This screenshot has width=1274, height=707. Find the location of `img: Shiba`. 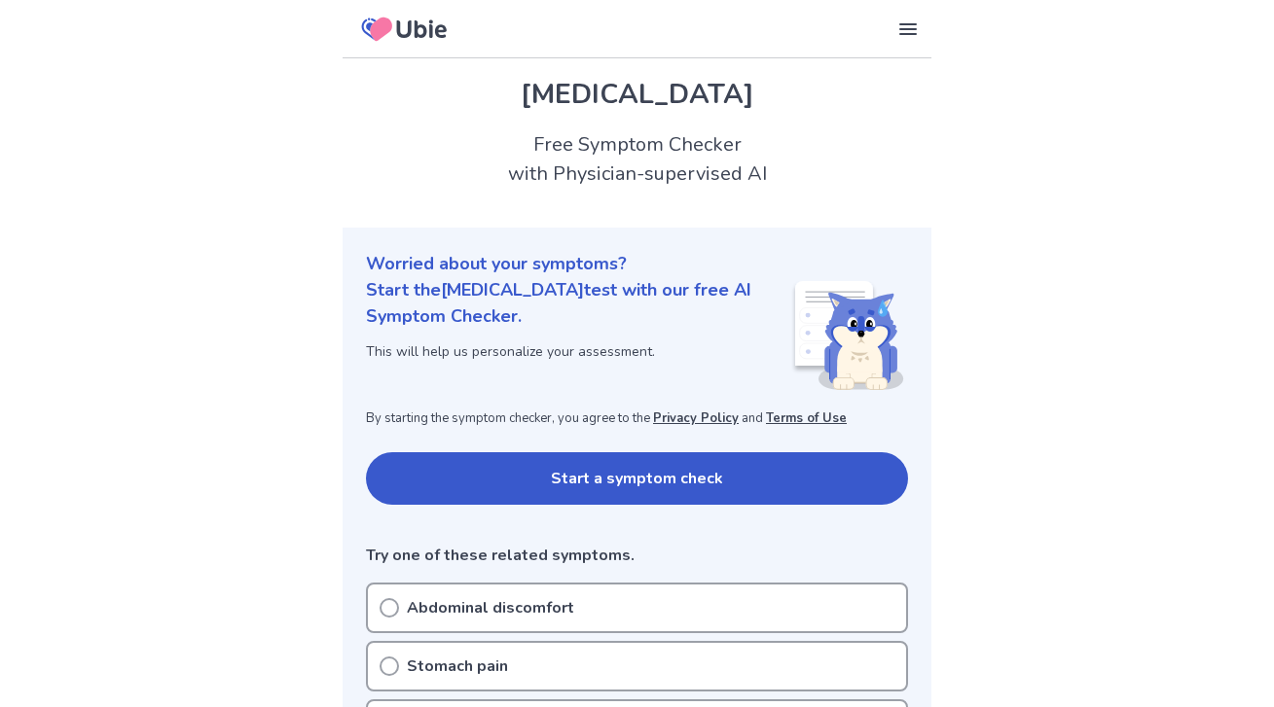

img: Shiba is located at coordinates (847, 336).